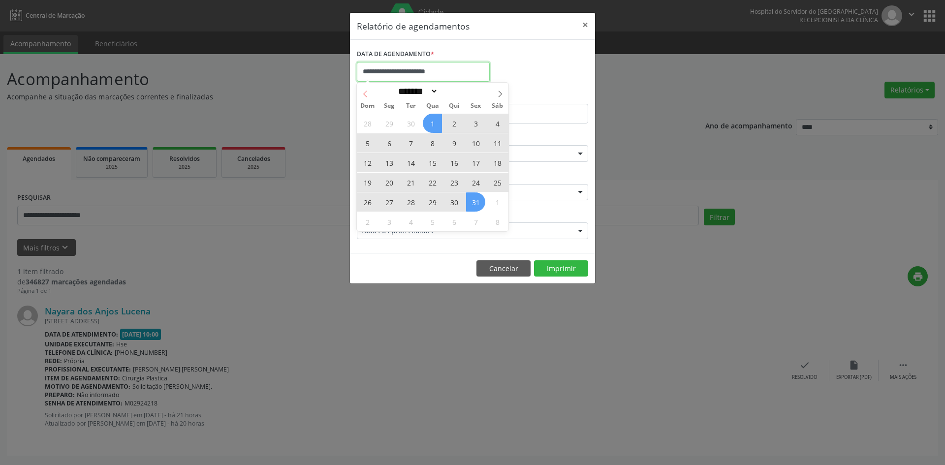 The width and height of the screenshot is (945, 465). Describe the element at coordinates (454, 123) in the screenshot. I see `span: Outubro 2, 2025` at that location.